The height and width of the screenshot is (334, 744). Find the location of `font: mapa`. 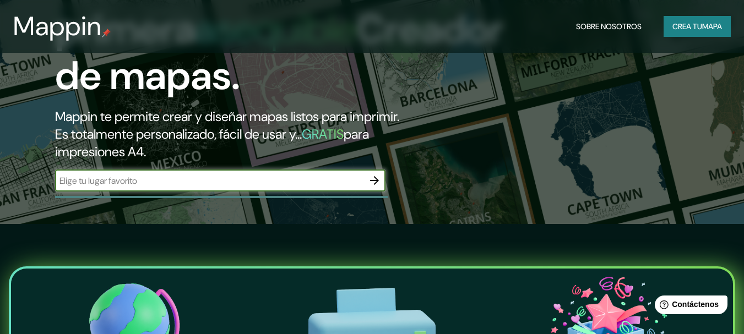

font: mapa is located at coordinates (712, 26).